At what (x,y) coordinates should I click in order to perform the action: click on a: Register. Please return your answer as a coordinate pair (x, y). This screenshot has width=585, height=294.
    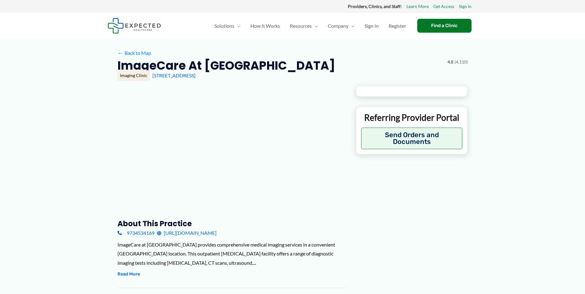
    Looking at the image, I should click on (397, 26).